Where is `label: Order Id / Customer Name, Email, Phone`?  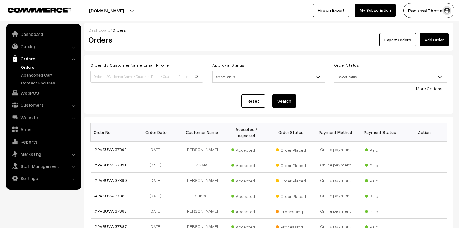
label: Order Id / Customer Name, Email, Phone is located at coordinates (130, 65).